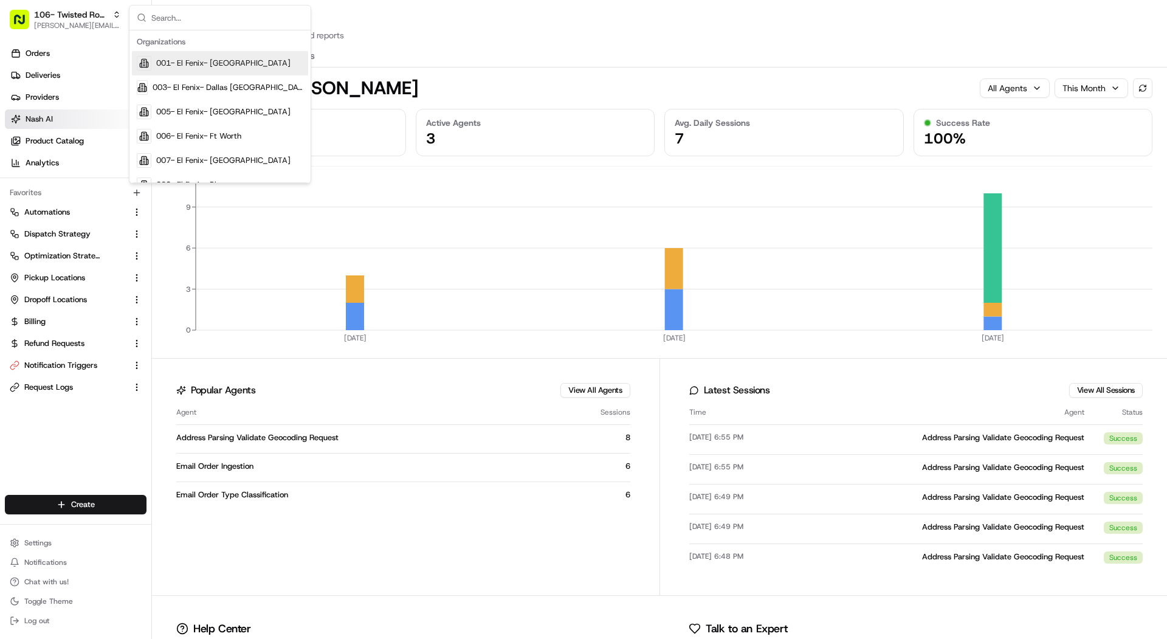  Describe the element at coordinates (75, 505) in the screenshot. I see `button: Create` at that location.